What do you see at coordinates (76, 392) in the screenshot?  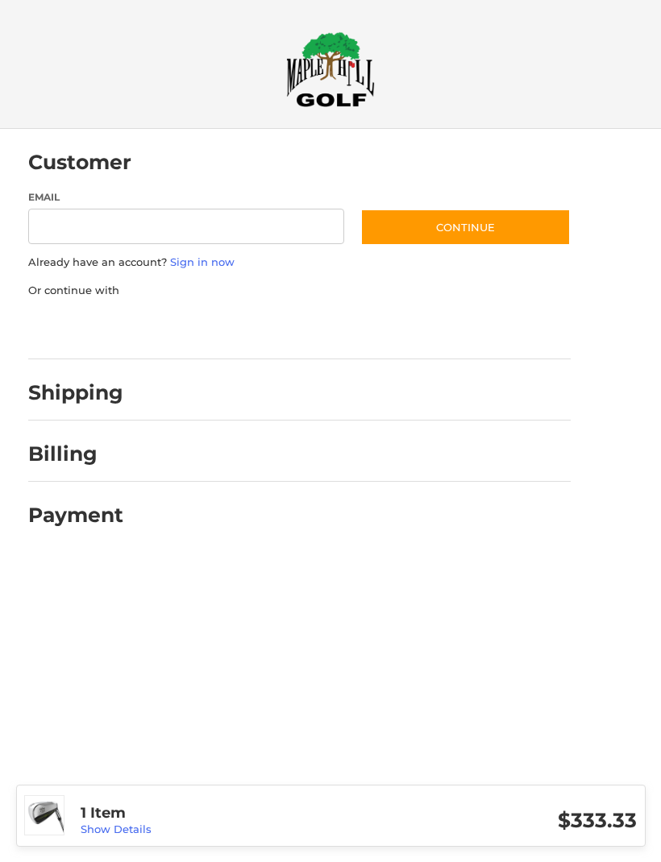 I see `h2: Shipping` at bounding box center [76, 392].